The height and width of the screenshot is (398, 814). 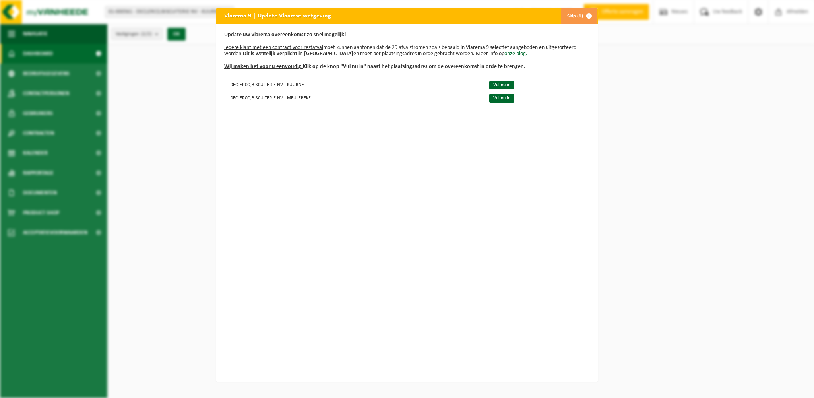 What do you see at coordinates (375, 66) in the screenshot?
I see `b: Klik op de knop "Vul nu in" naast het plaatsingsadres om de overeenkomst in orde te brengen.` at bounding box center [375, 66].